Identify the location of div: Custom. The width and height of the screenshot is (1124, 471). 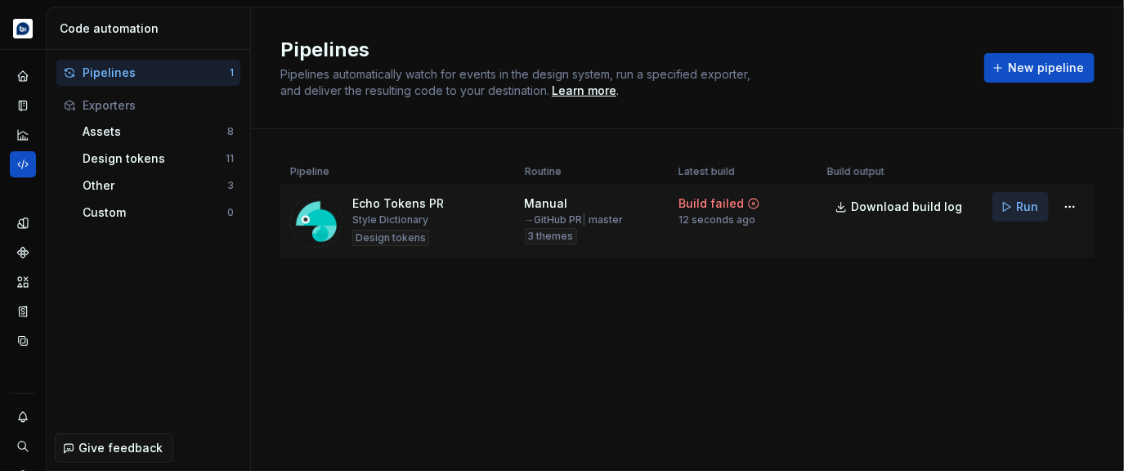
(154, 212).